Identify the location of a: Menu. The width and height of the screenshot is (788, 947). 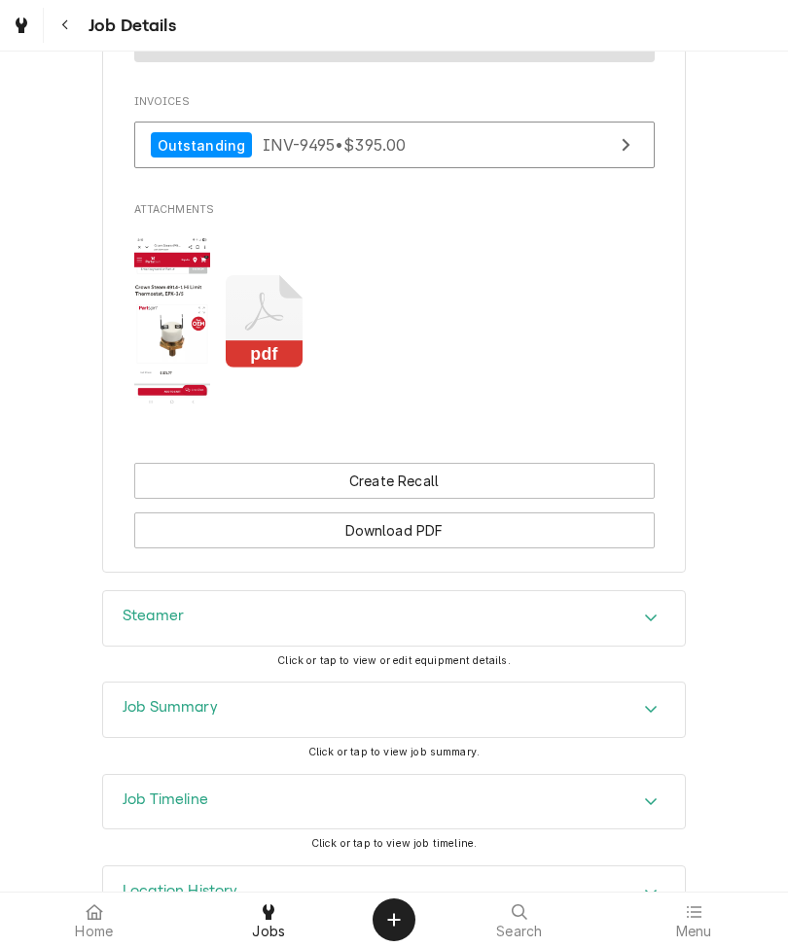
(694, 920).